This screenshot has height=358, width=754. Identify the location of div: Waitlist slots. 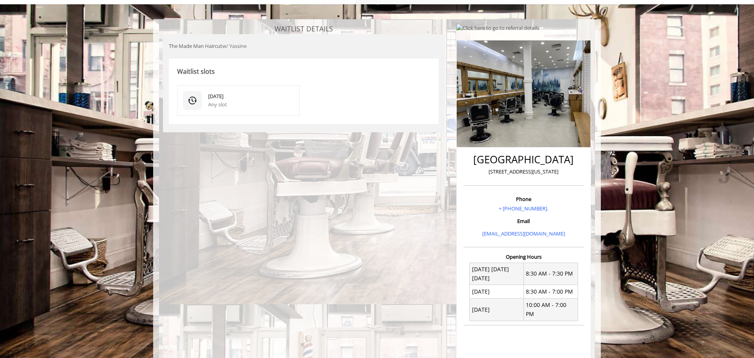
(304, 68).